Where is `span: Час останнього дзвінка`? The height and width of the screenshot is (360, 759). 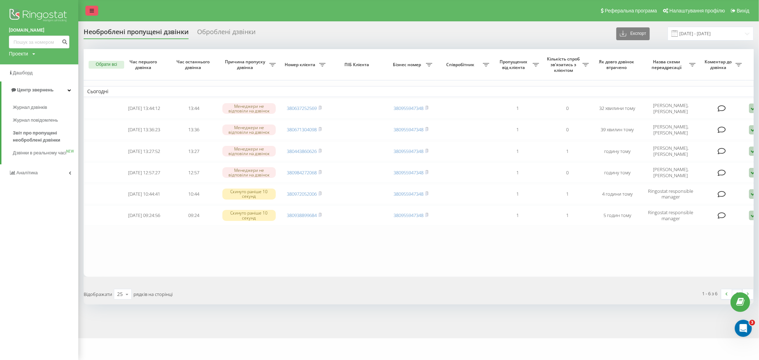
span: Час останнього дзвінка is located at coordinates (194, 64).